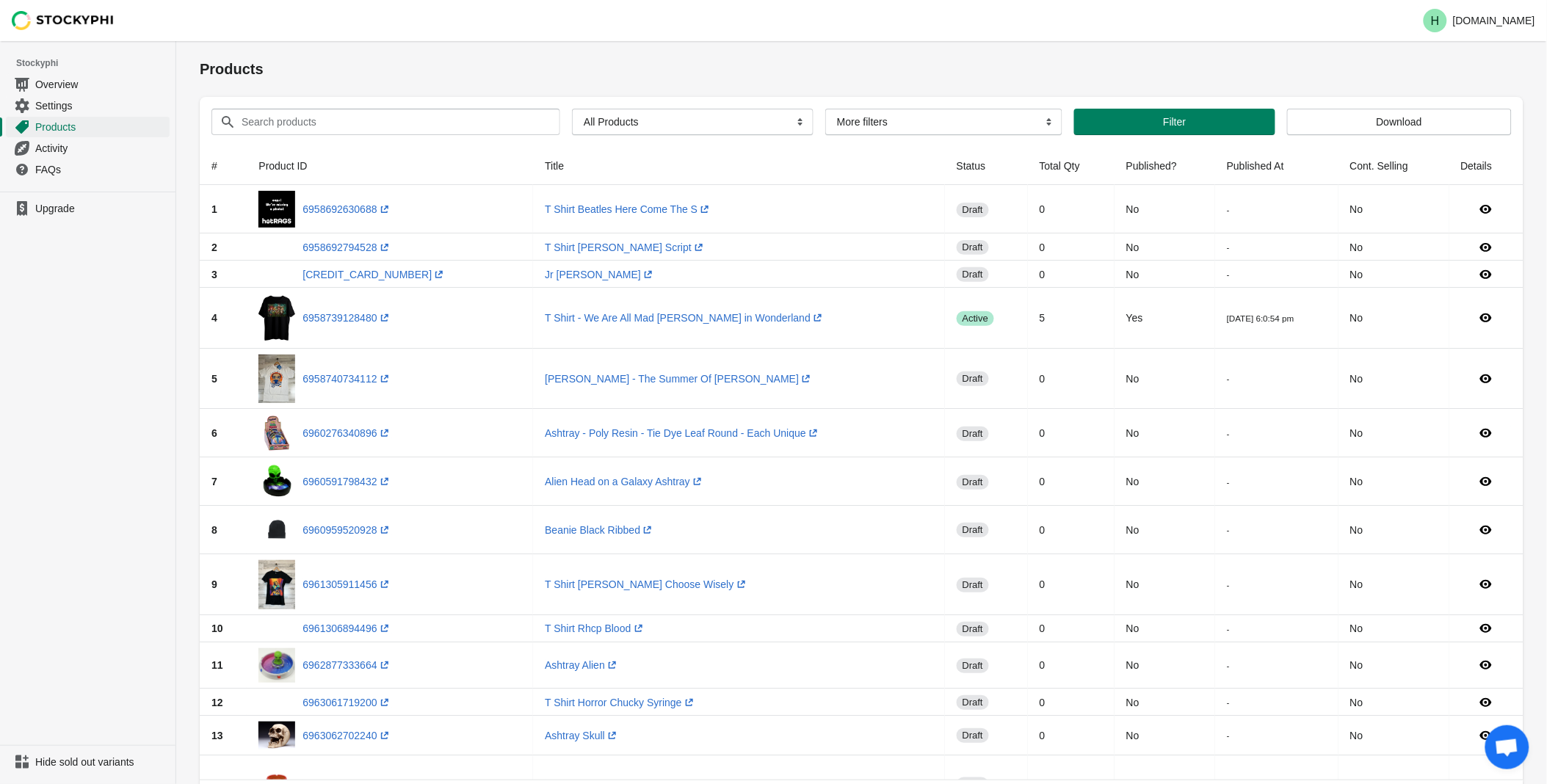 Image resolution: width=1547 pixels, height=784 pixels. What do you see at coordinates (986, 166) in the screenshot?
I see `th: Status` at bounding box center [986, 166].